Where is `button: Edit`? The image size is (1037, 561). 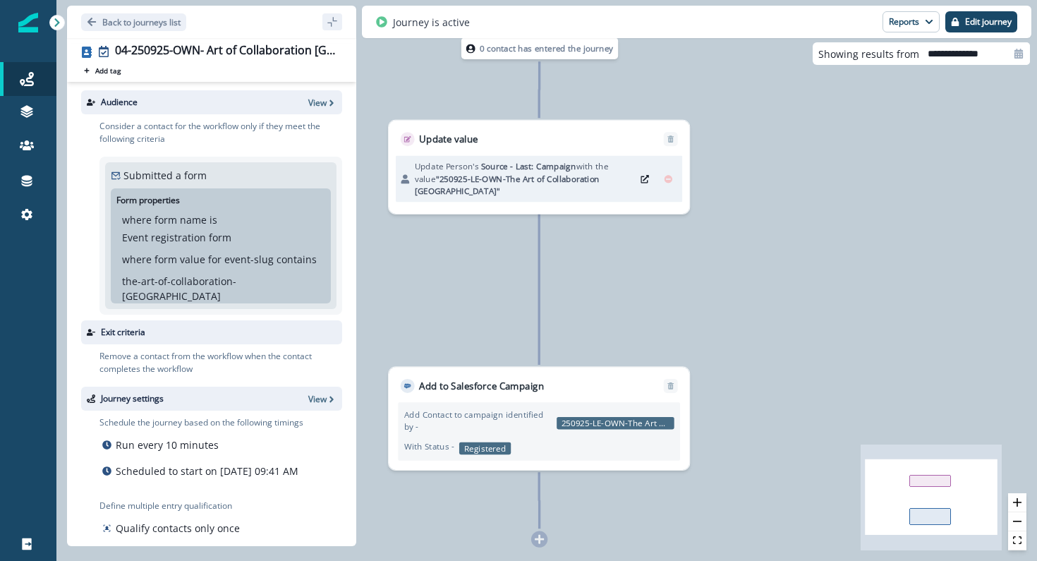 button: Edit is located at coordinates (645, 178).